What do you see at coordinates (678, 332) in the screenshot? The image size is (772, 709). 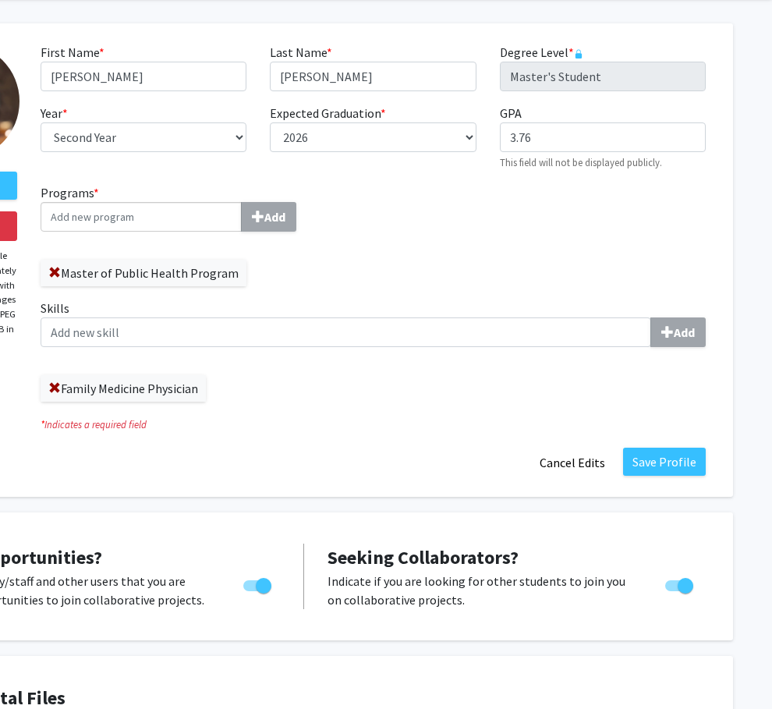 I see `button: Skills` at bounding box center [678, 332].